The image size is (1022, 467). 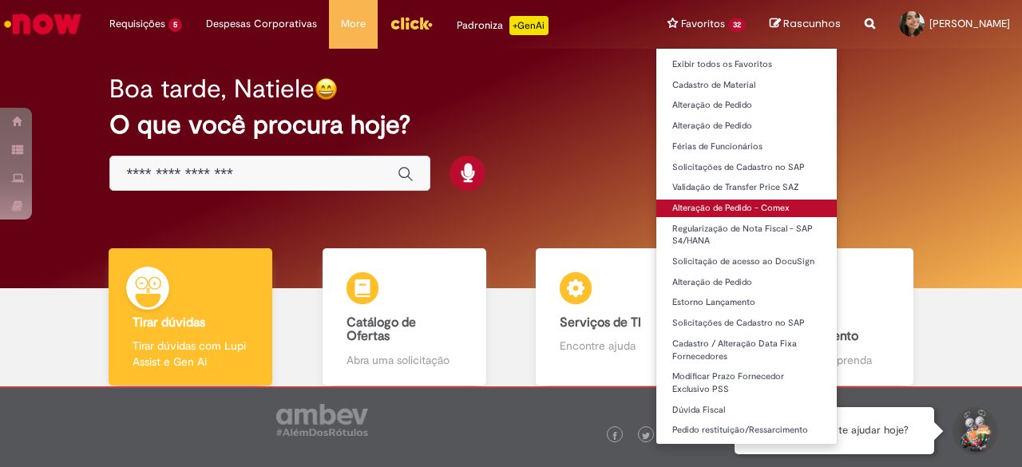 What do you see at coordinates (190, 354) in the screenshot?
I see `p: Tirar dúvidas com Lupi Assist e Gen Ai` at bounding box center [190, 354].